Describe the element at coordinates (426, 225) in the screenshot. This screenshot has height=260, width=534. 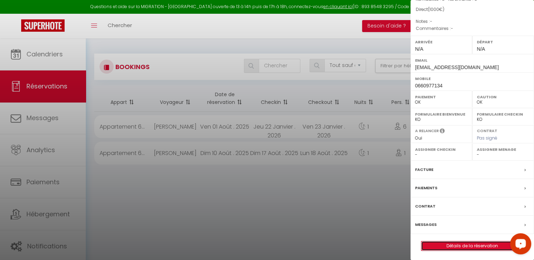
I see `label: Messages` at that location.